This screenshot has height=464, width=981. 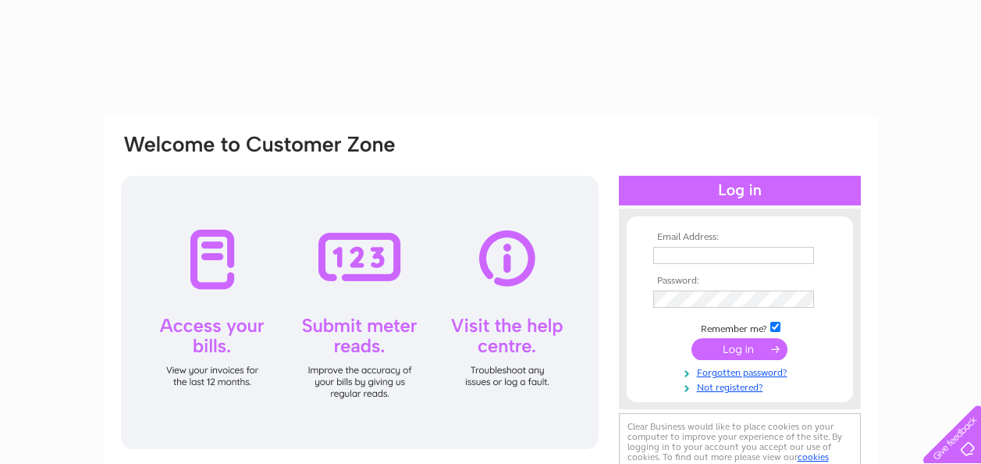 I want to click on th: Password:, so click(x=740, y=281).